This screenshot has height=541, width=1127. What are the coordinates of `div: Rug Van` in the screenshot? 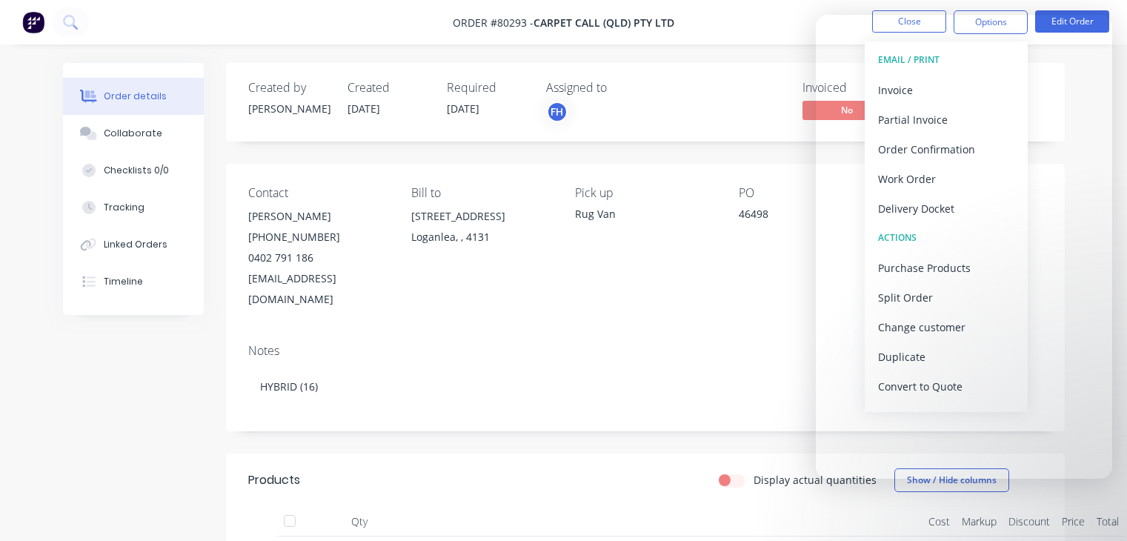 It's located at (645, 213).